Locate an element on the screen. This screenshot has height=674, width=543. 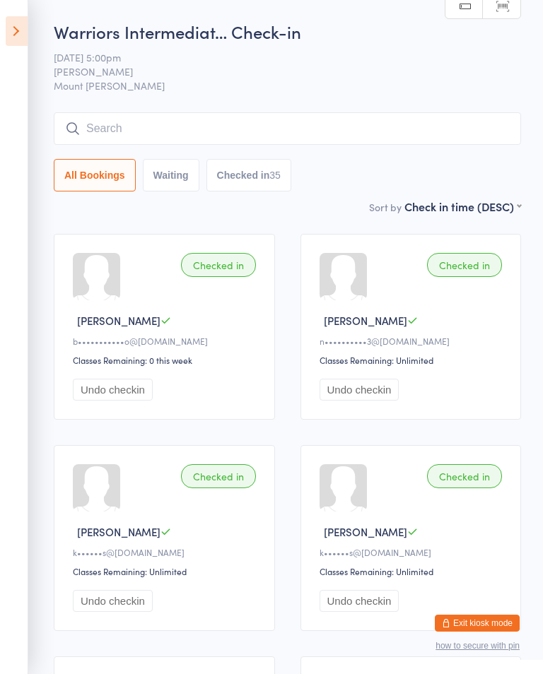
label: Sort by is located at coordinates (385, 207).